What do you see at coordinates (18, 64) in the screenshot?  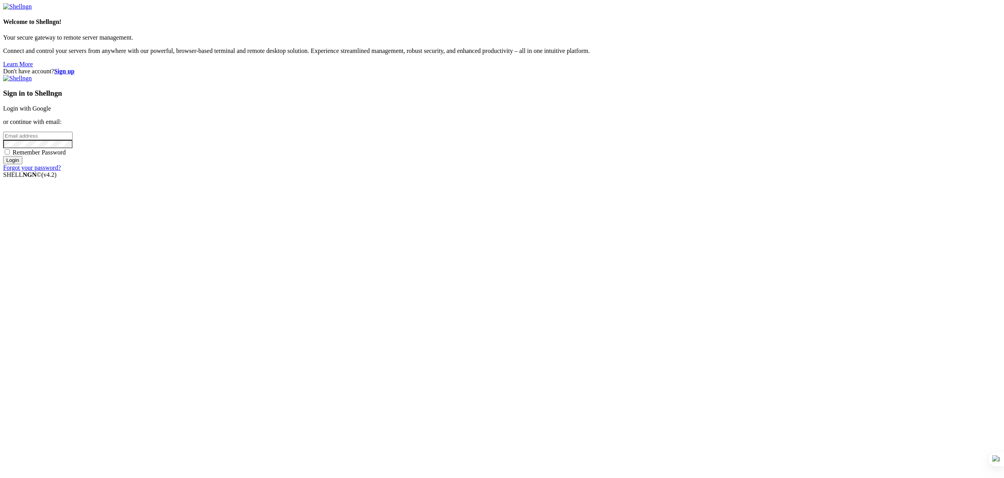 I see `a: Learn More` at bounding box center [18, 64].